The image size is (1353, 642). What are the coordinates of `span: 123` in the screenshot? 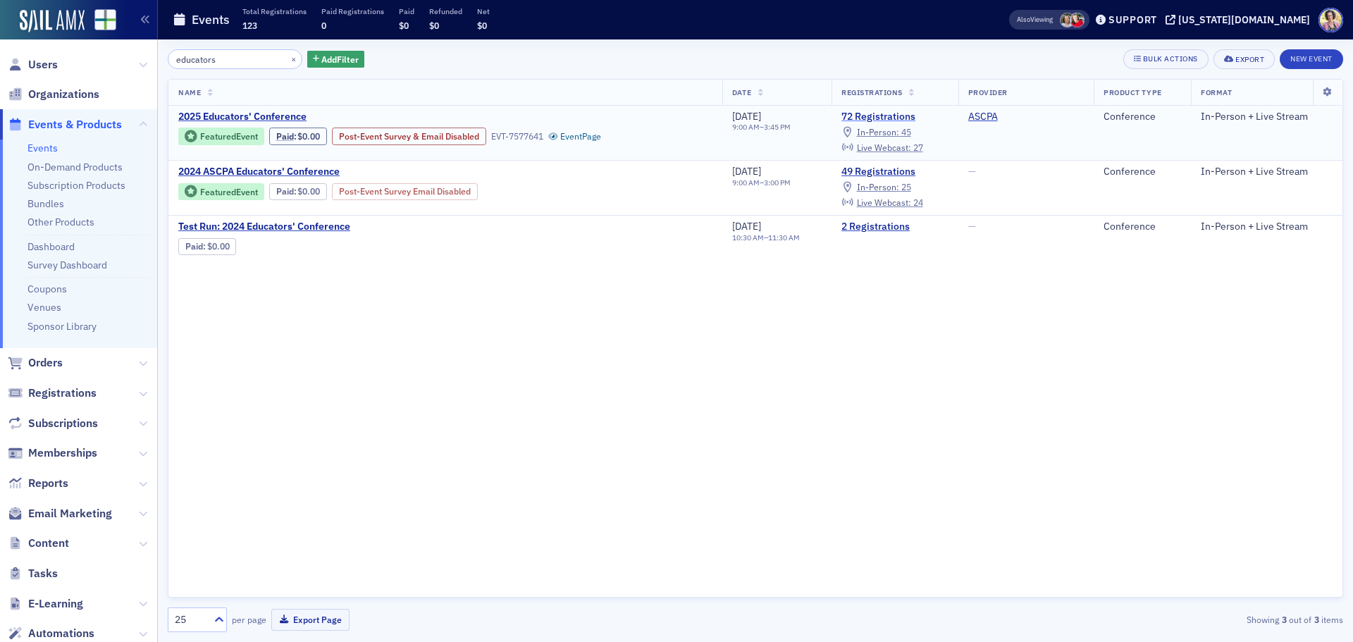 It's located at (249, 25).